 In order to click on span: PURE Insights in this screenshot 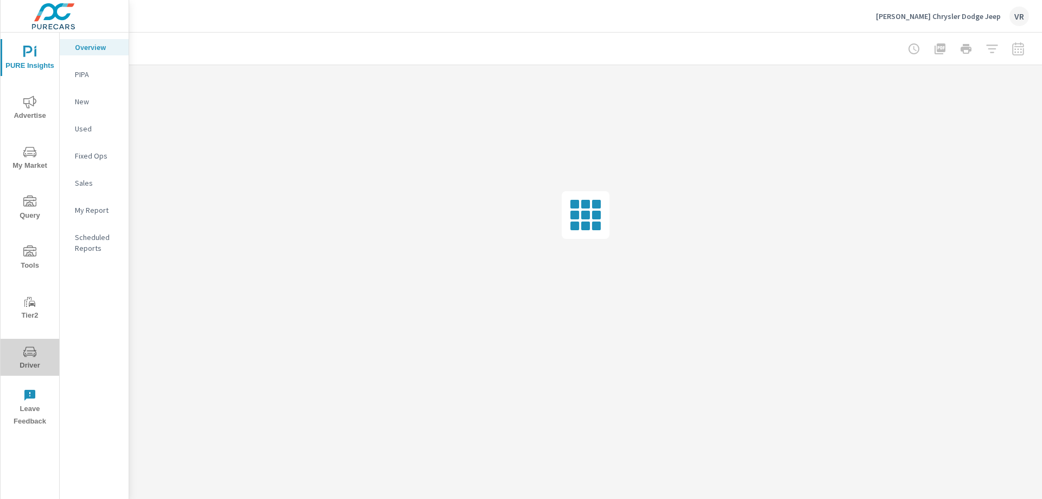, I will do `click(30, 59)`.